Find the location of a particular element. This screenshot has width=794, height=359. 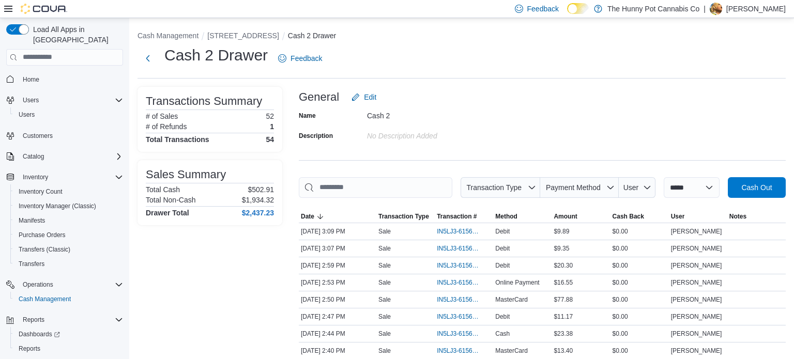

span: $77.88 is located at coordinates (563, 300).